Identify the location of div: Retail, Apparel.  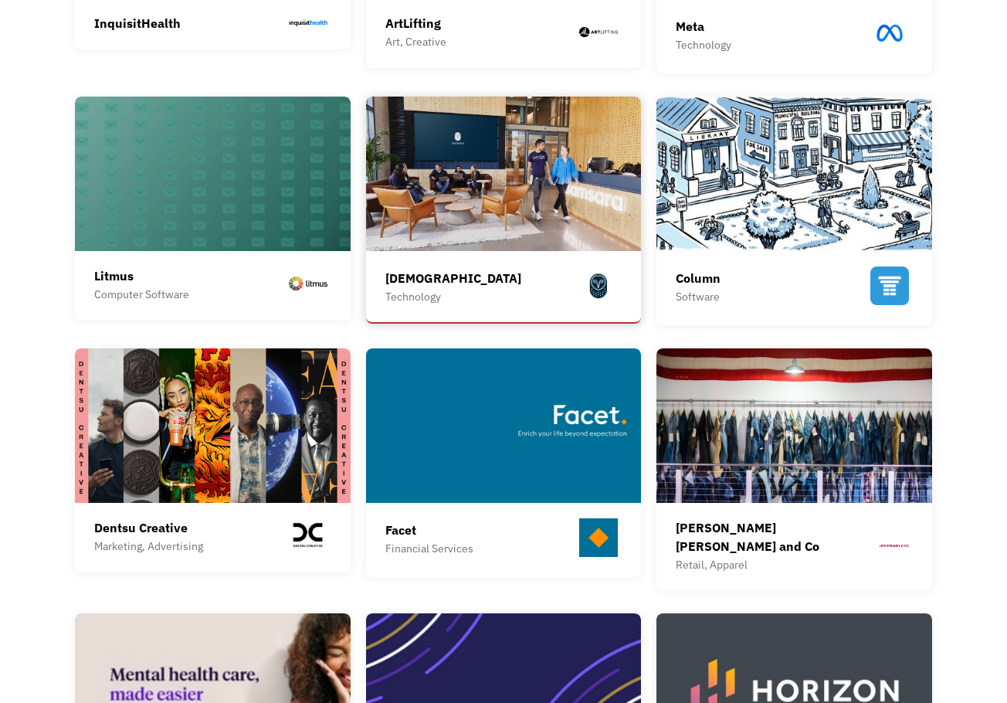
(775, 565).